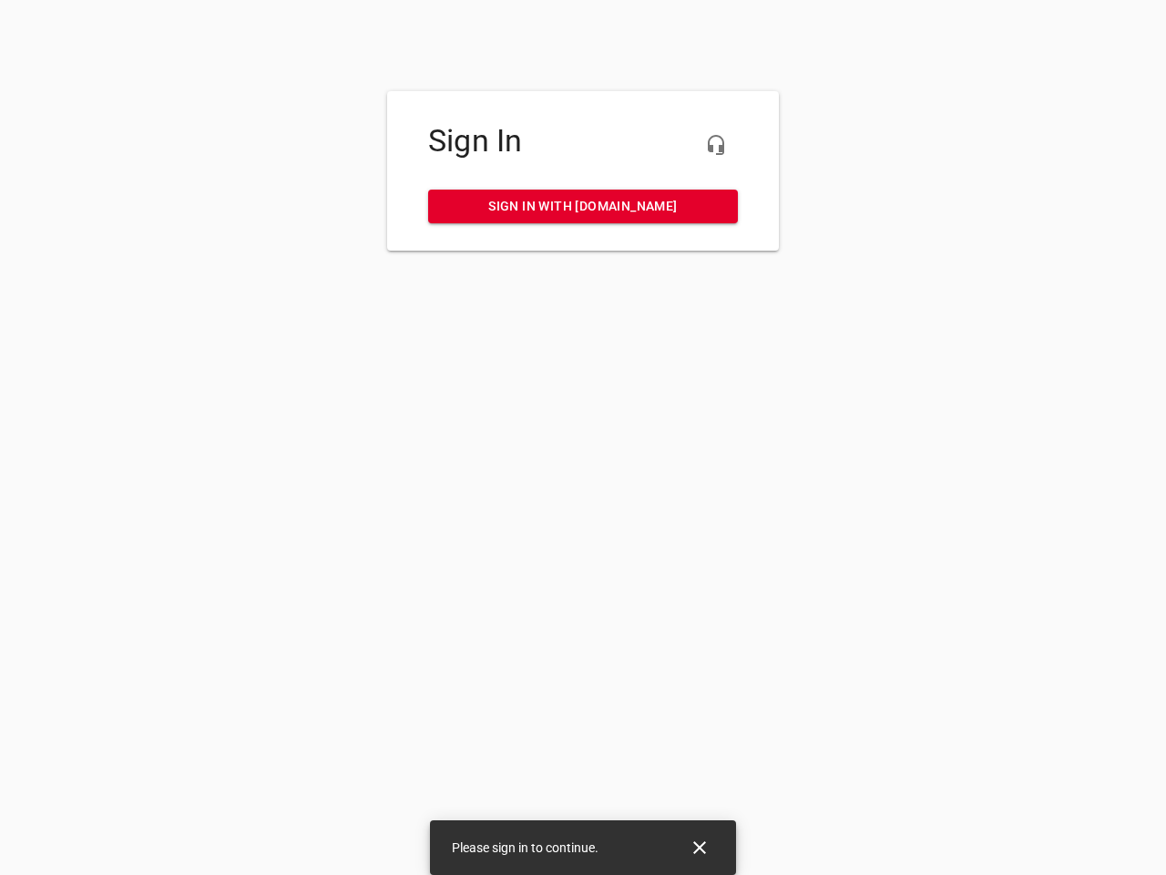 This screenshot has height=875, width=1166. I want to click on button: Live Chat, so click(716, 145).